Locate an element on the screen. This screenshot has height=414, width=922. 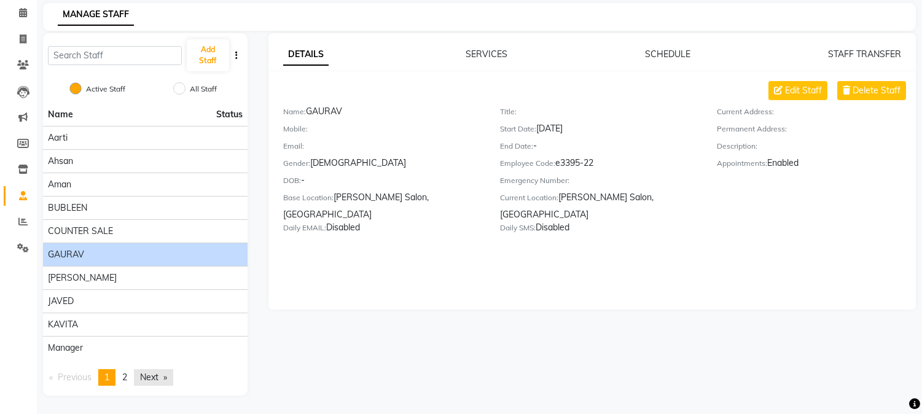
a: SERVICES is located at coordinates (487, 54).